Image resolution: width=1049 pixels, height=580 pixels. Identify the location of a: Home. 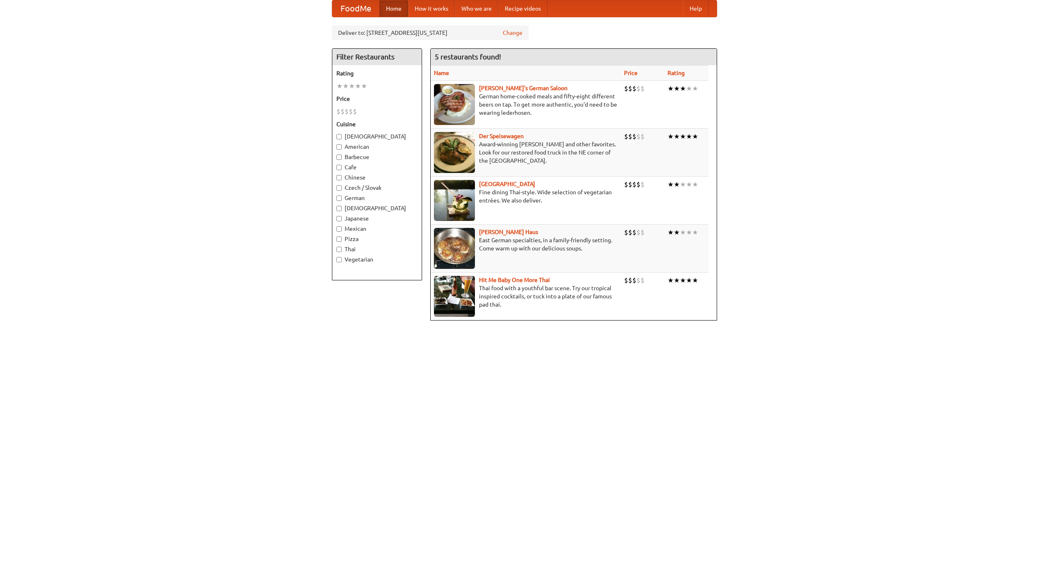
(394, 9).